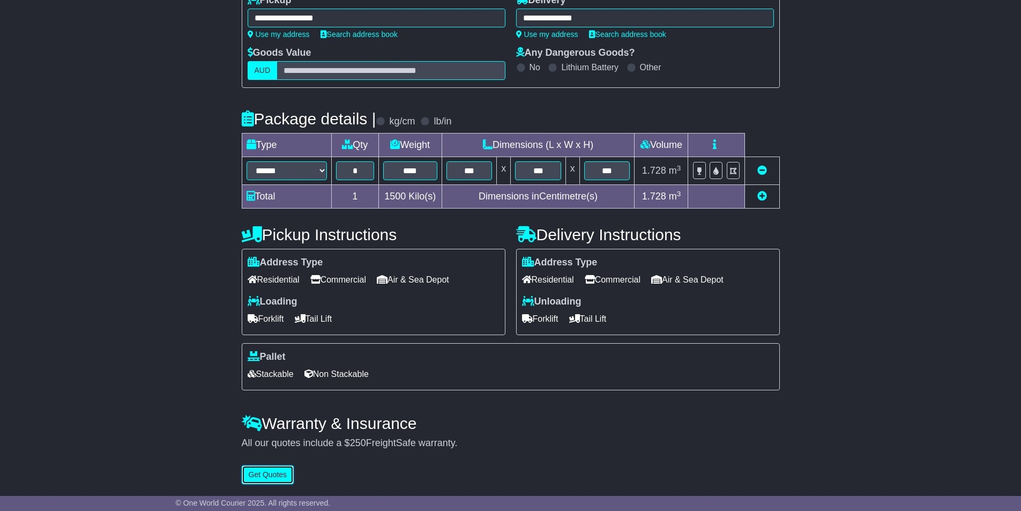 This screenshot has width=1021, height=511. What do you see at coordinates (395, 196) in the screenshot?
I see `span: 1500` at bounding box center [395, 196].